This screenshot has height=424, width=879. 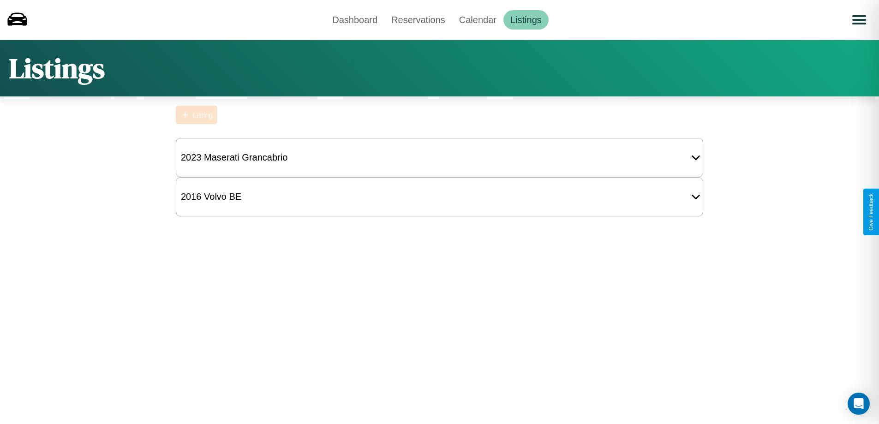 What do you see at coordinates (57, 68) in the screenshot?
I see `h1: Listings` at bounding box center [57, 68].